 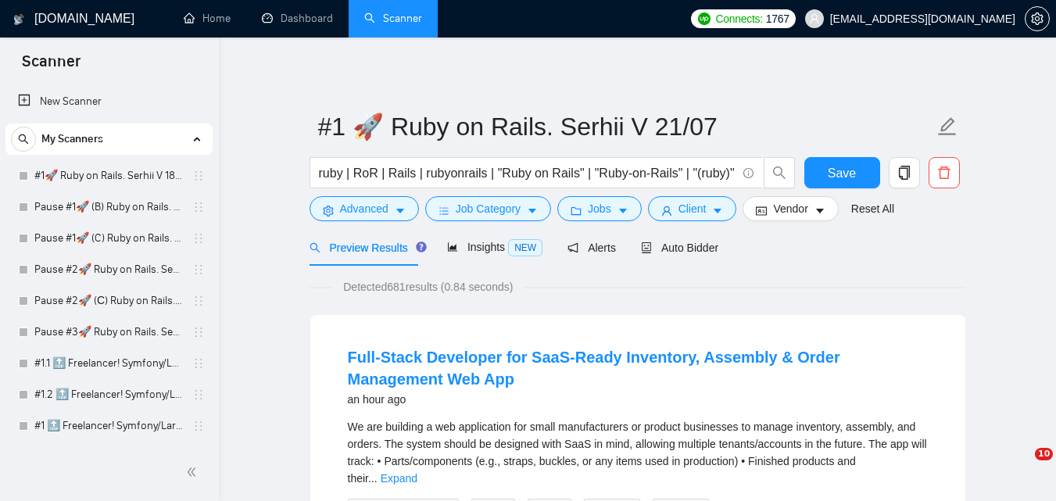 What do you see at coordinates (573, 248) in the screenshot?
I see `span: notification` at bounding box center [573, 248].